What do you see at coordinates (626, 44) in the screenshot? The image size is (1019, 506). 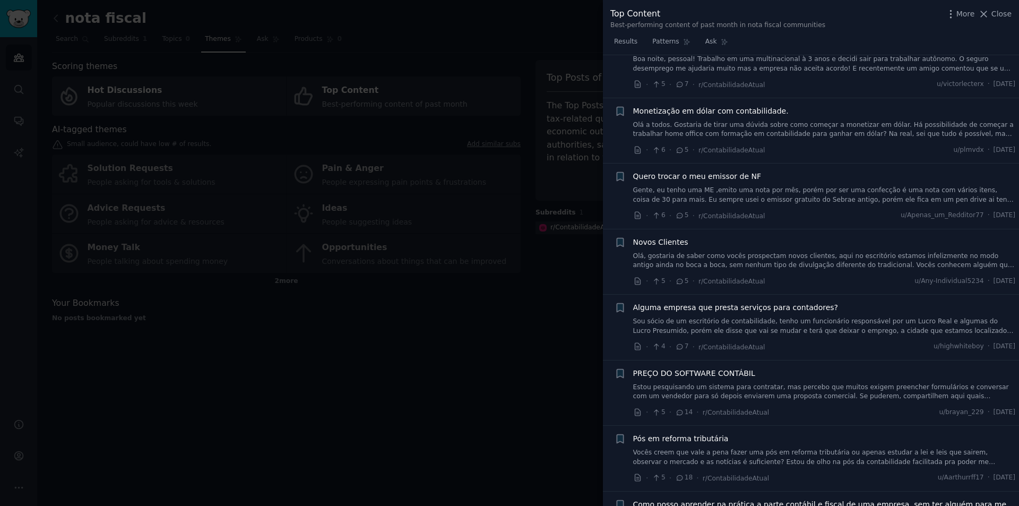 I see `a: Results` at bounding box center [626, 44].